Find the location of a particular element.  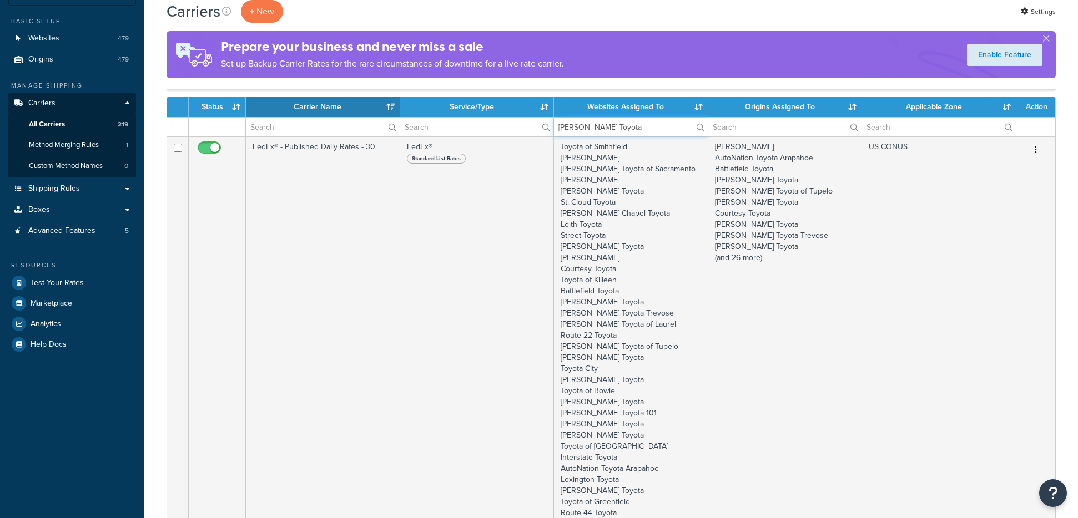

li: Shipping Rules is located at coordinates (72, 189).